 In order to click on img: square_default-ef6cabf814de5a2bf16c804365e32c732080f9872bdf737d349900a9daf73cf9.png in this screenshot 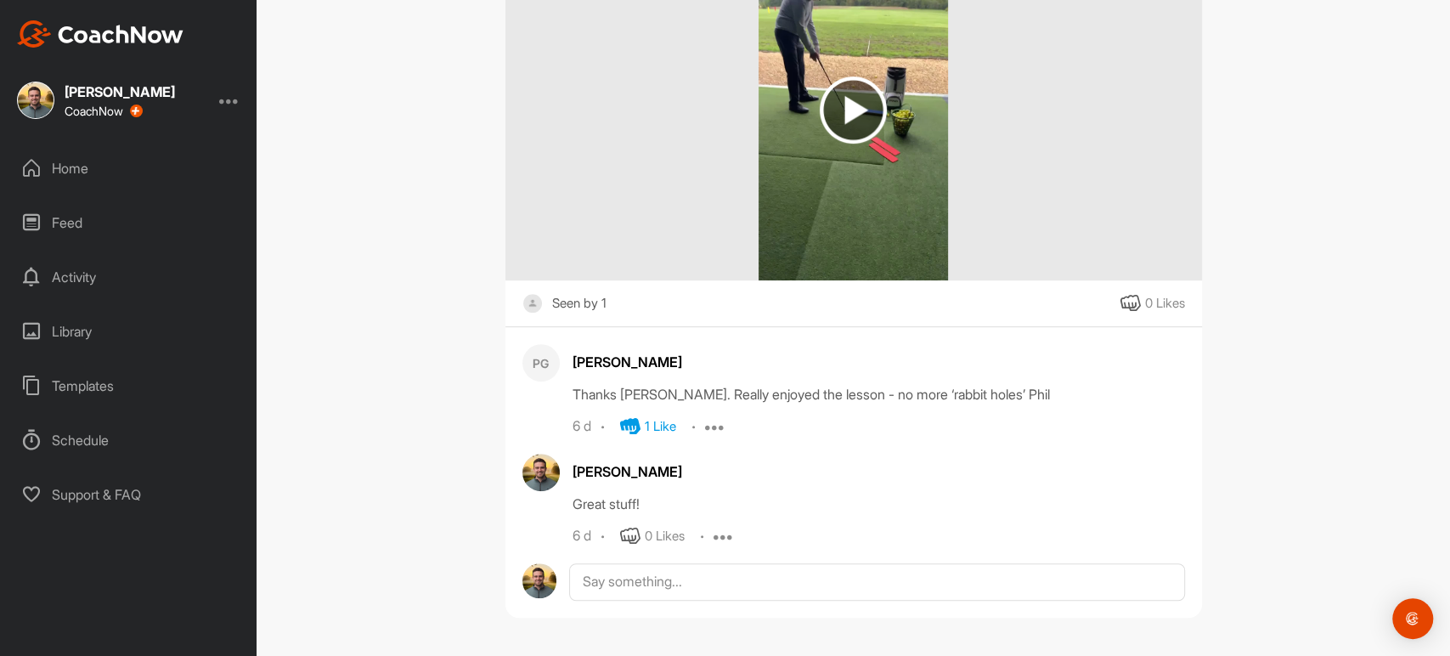, I will do `click(532, 303)`.